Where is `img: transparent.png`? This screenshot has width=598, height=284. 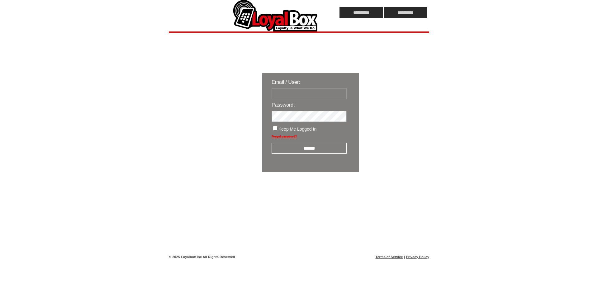 img: transparent.png is located at coordinates (392, 191).